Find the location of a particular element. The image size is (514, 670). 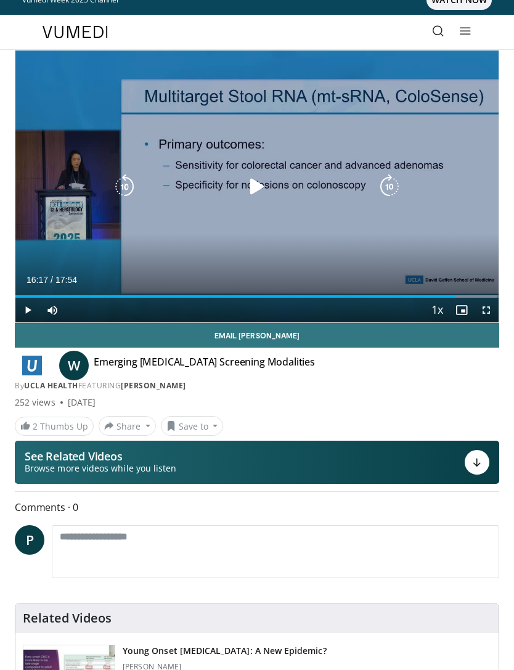

span: 16:17 is located at coordinates (37, 280).